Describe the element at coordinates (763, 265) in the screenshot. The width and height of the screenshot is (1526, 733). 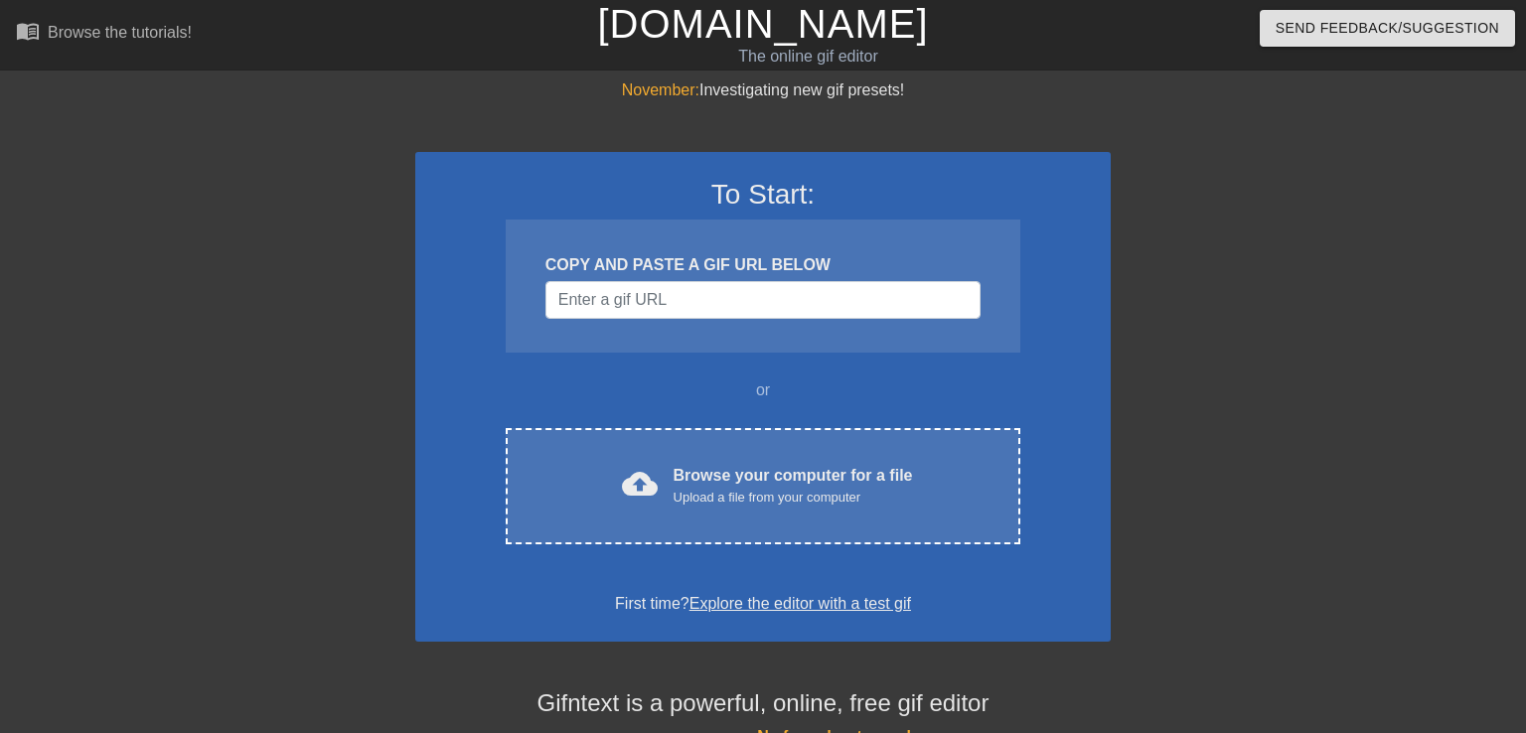
I see `div: COPY AND PASTE A GIF URL BELOW` at that location.